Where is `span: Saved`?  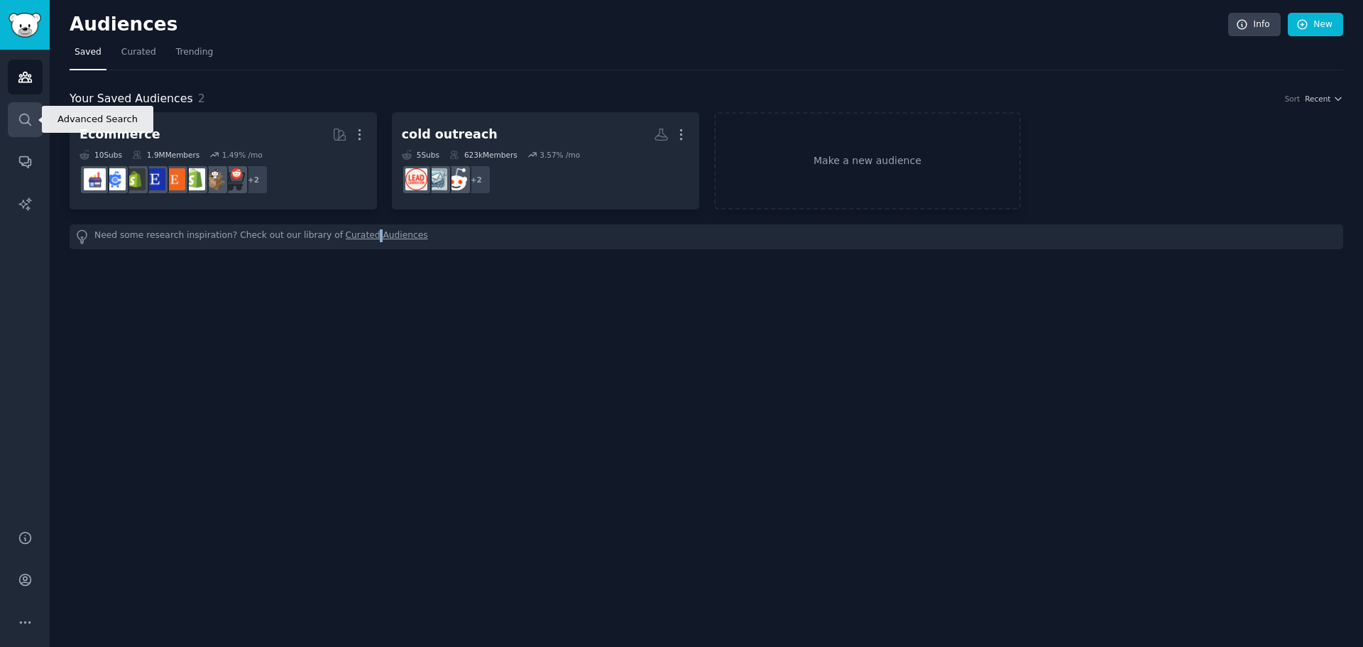 span: Saved is located at coordinates (88, 53).